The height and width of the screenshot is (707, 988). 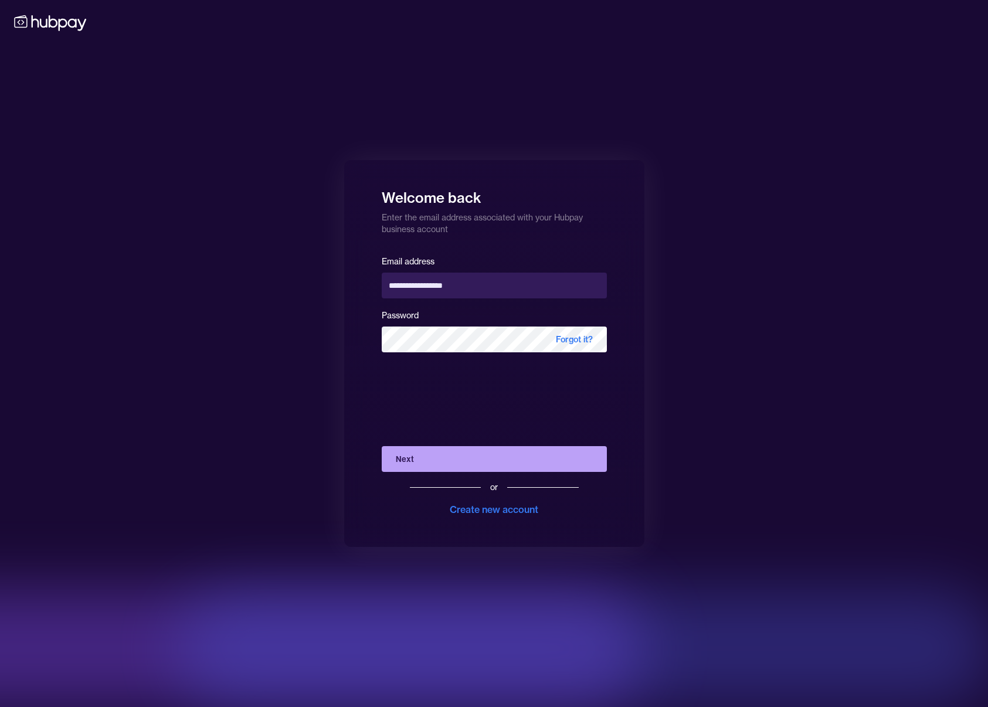 What do you see at coordinates (494, 459) in the screenshot?
I see `button: Next` at bounding box center [494, 459].